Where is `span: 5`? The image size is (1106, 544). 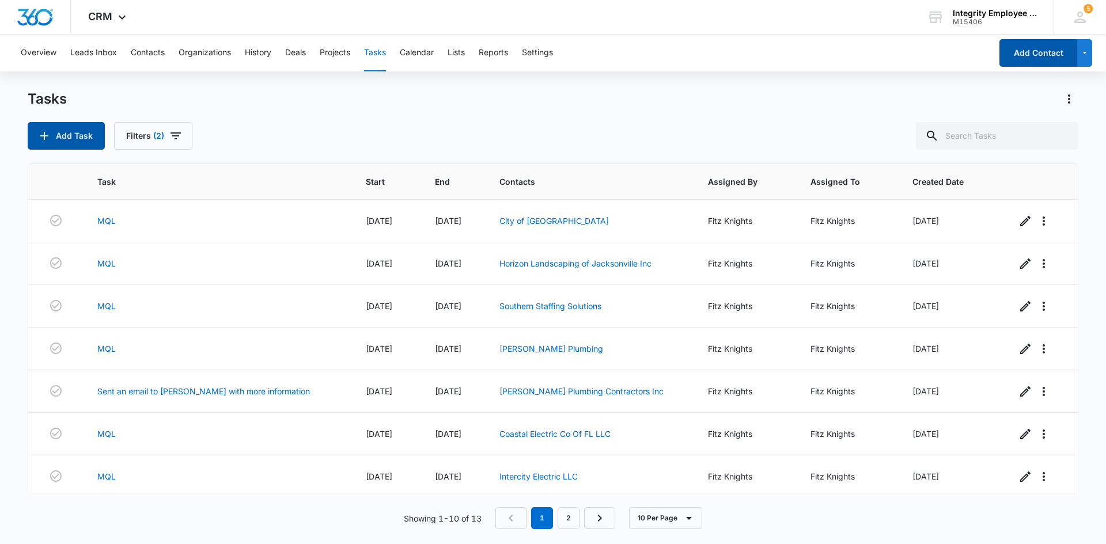 span: 5 is located at coordinates (1088, 9).